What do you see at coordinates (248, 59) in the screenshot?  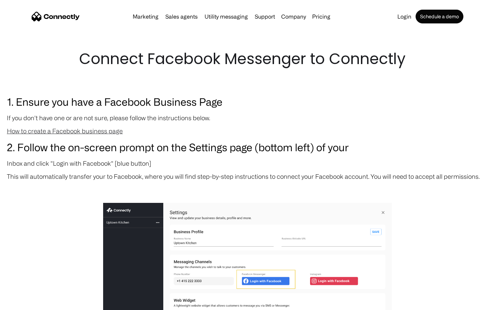 I see `h1: Connect Facebook Messenger to Connectly` at bounding box center [248, 59].